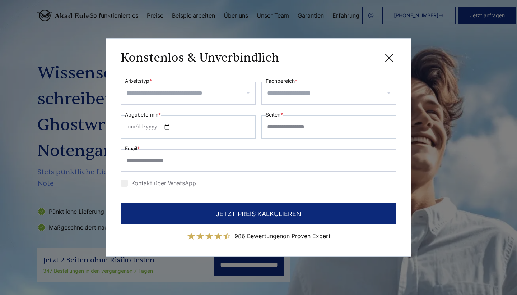  Describe the element at coordinates (259, 236) in the screenshot. I see `span: 986 Bewertungen` at that location.